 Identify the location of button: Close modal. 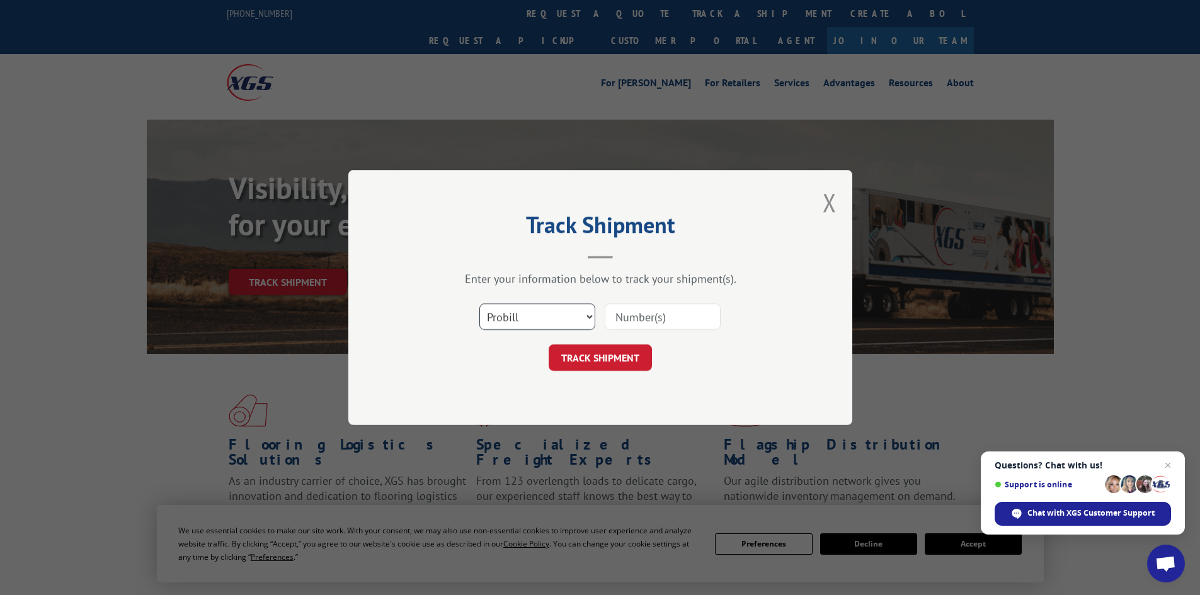
(830, 202).